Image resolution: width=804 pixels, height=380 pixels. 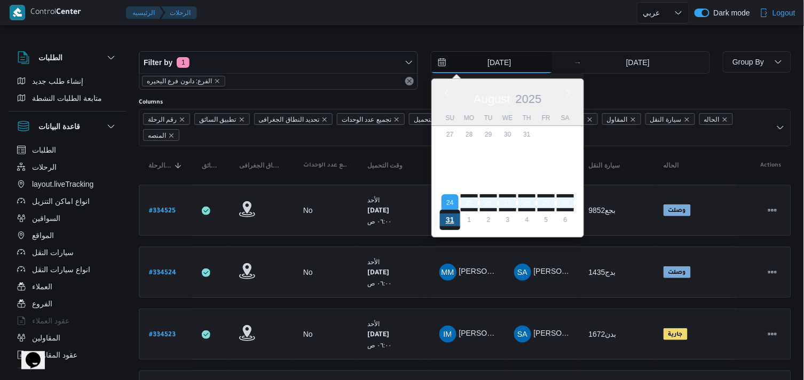 What do you see at coordinates (566, 203) in the screenshot?
I see `div: day-30` at bounding box center [566, 203].